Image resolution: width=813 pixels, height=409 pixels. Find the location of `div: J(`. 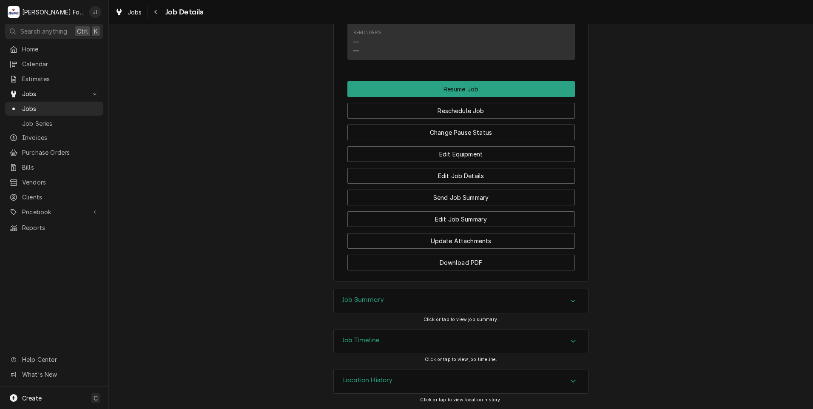

div: J( is located at coordinates (95, 12).